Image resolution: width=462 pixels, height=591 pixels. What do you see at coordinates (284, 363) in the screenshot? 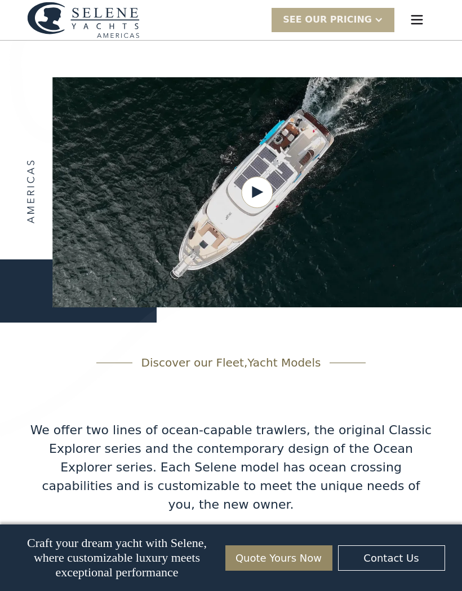
I see `span: Yacht Models` at bounding box center [284, 363].